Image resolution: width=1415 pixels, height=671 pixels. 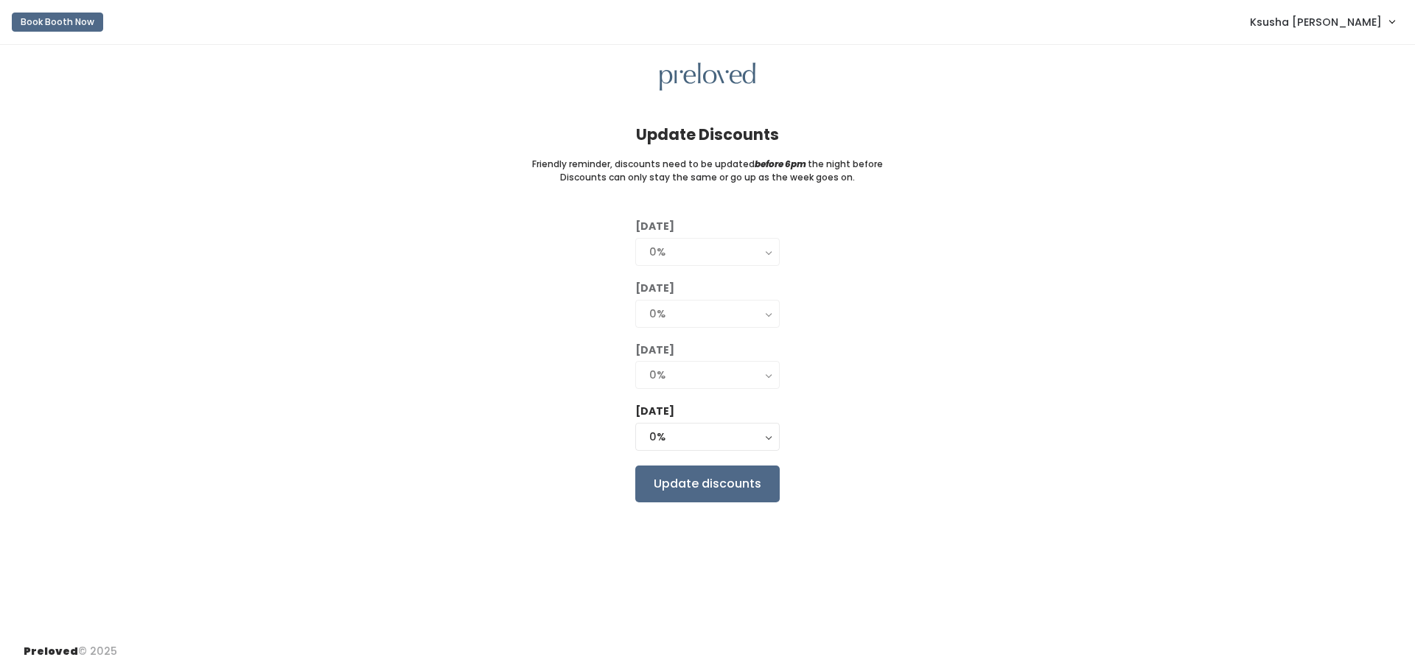 What do you see at coordinates (708, 484) in the screenshot?
I see `input: Update discounts` at bounding box center [708, 484].